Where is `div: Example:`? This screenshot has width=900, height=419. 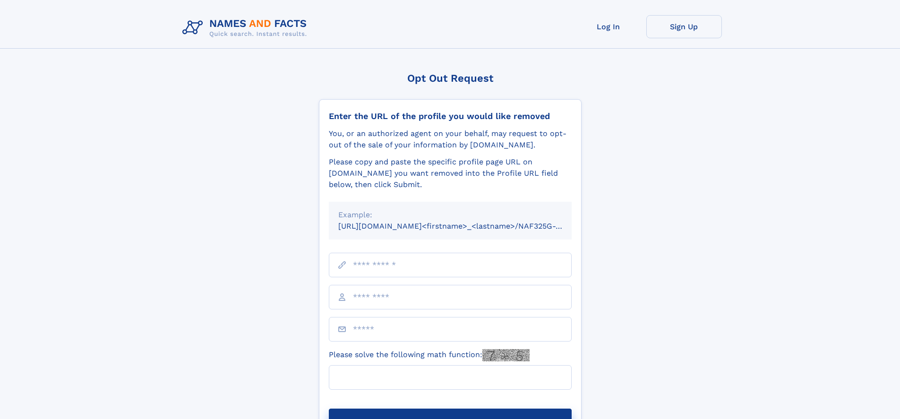 div: Example: is located at coordinates (450, 215).